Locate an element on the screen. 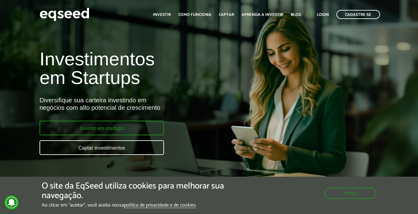  a: Blog is located at coordinates (296, 15).